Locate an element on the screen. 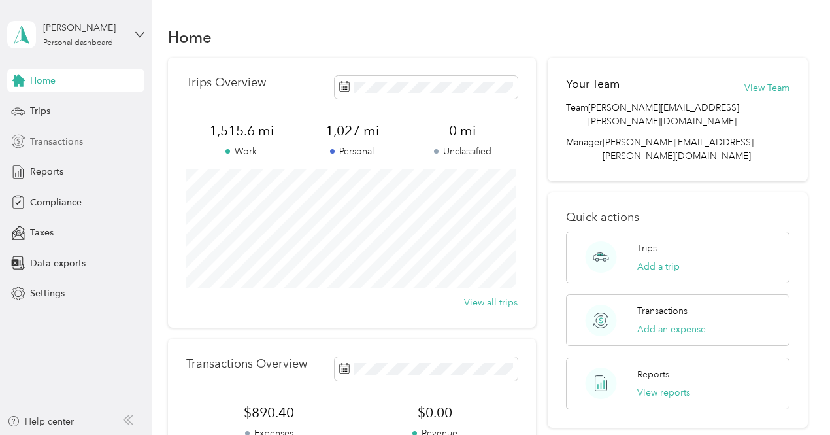 Image resolution: width=830 pixels, height=435 pixels. button: View reports is located at coordinates (664, 392).